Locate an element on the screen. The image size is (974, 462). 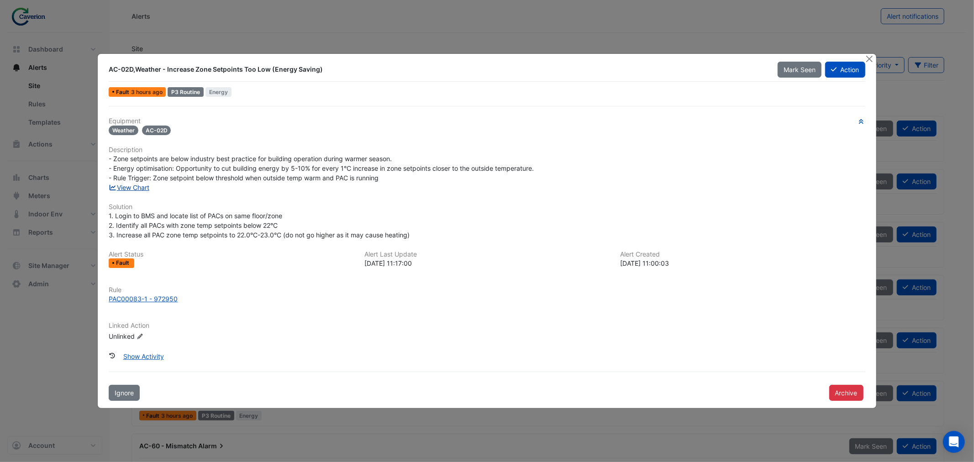
span: Mark Seen is located at coordinates (799, 69).